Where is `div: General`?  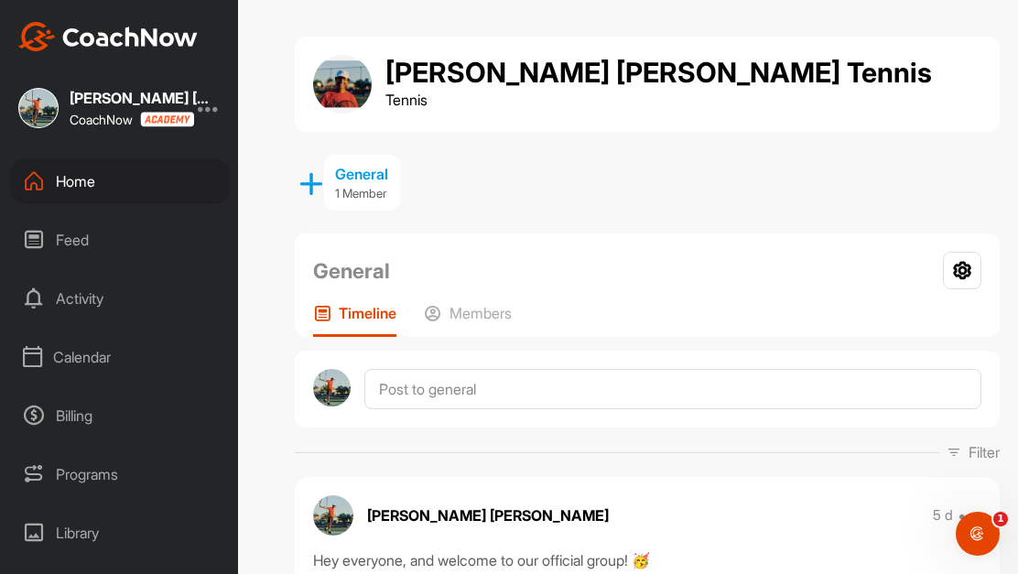
div: General is located at coordinates (362, 174).